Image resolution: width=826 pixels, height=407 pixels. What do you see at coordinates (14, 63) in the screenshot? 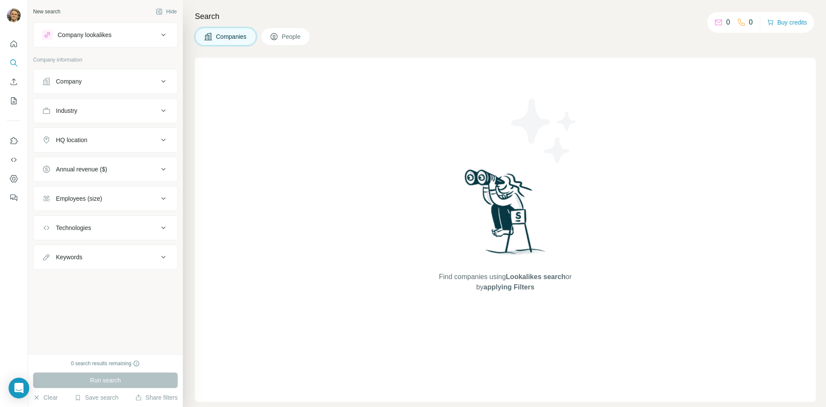
I see `button: Search` at bounding box center [14, 63].